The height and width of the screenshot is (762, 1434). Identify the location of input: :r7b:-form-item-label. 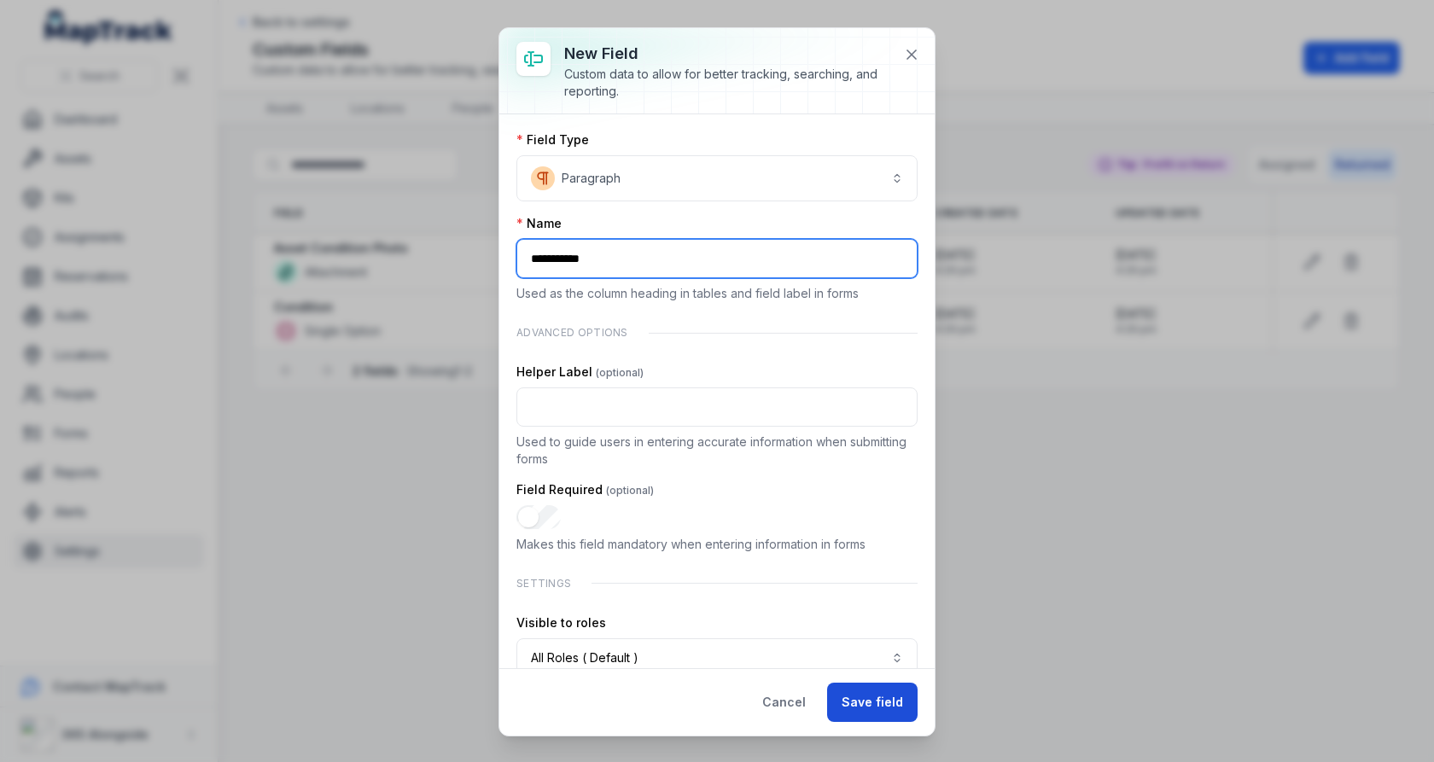
(717, 259).